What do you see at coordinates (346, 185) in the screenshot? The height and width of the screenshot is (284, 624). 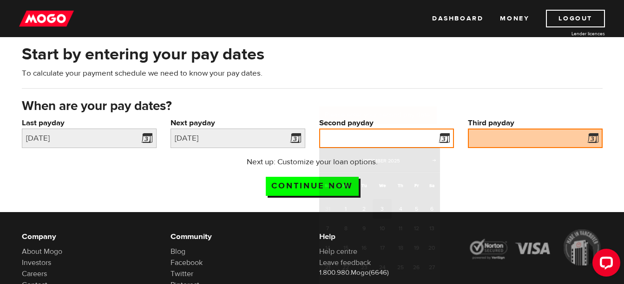 I see `span: Monday` at bounding box center [346, 185].